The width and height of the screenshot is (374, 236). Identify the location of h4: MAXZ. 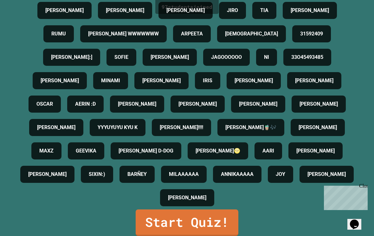
(46, 151).